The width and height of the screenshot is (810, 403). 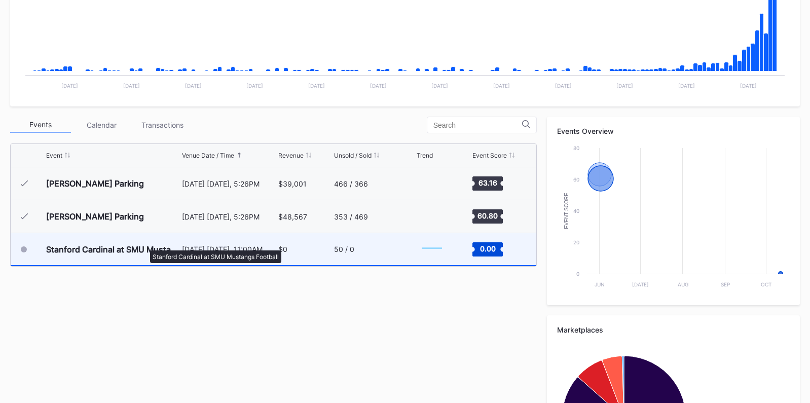 I want to click on div: Unsold / Sold, so click(x=353, y=155).